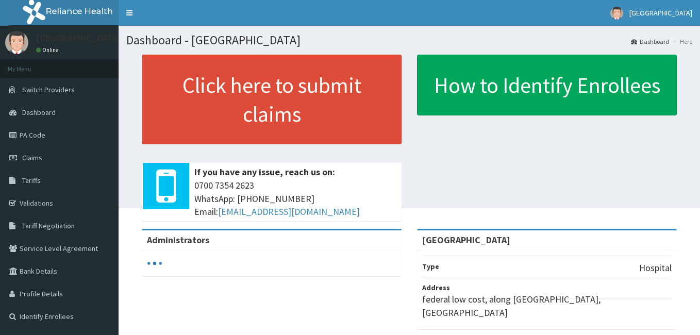 Image resolution: width=700 pixels, height=335 pixels. Describe the element at coordinates (547, 85) in the screenshot. I see `a: How to Identify Enrollees` at that location.